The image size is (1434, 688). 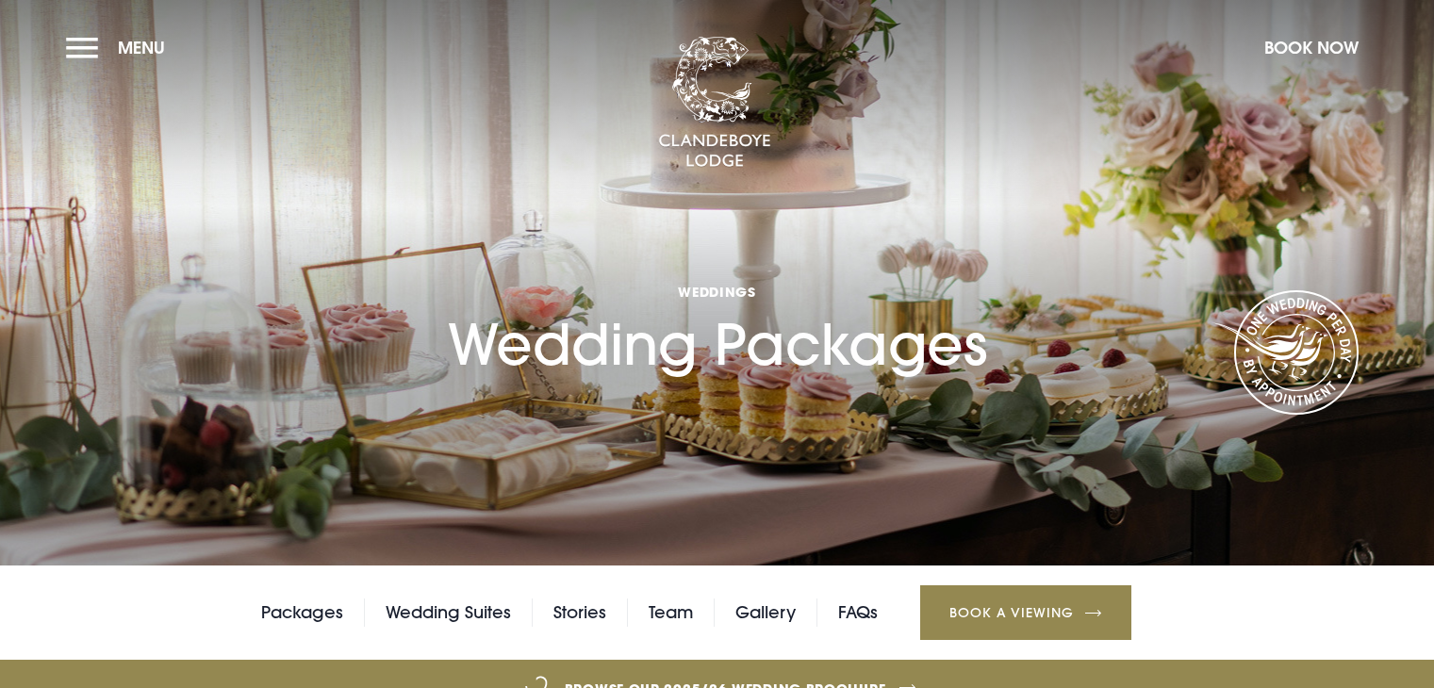 What do you see at coordinates (717, 291) in the screenshot?
I see `span: Weddings` at bounding box center [717, 291].